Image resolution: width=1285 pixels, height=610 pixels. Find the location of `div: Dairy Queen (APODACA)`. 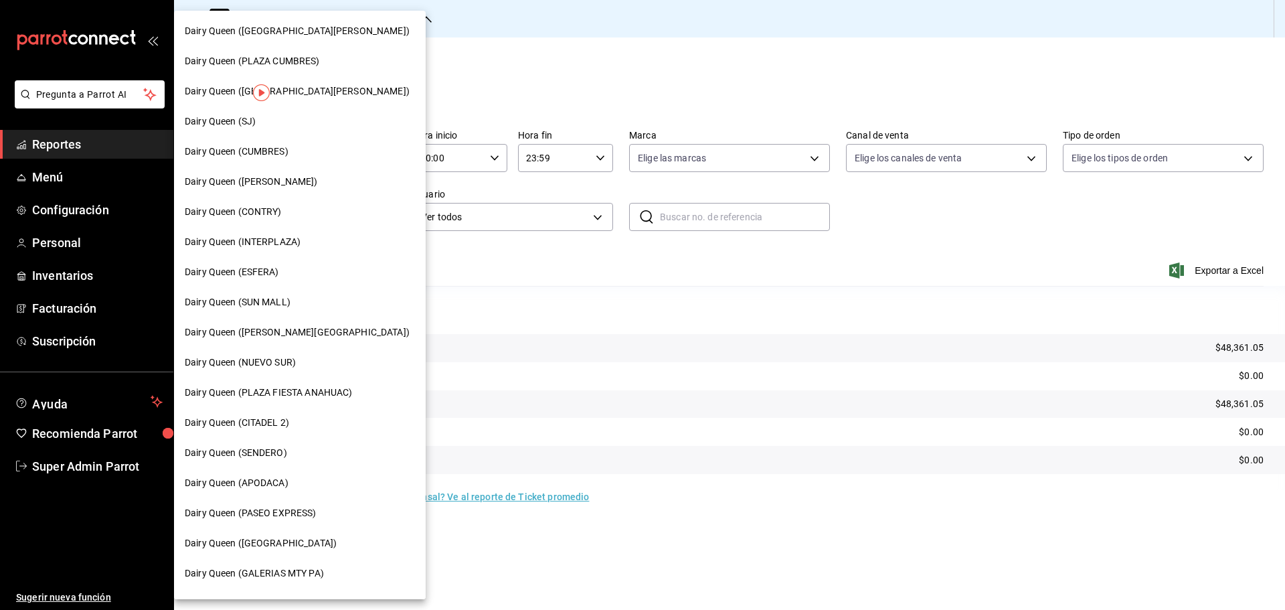

div: Dairy Queen (APODACA) is located at coordinates (300, 482).